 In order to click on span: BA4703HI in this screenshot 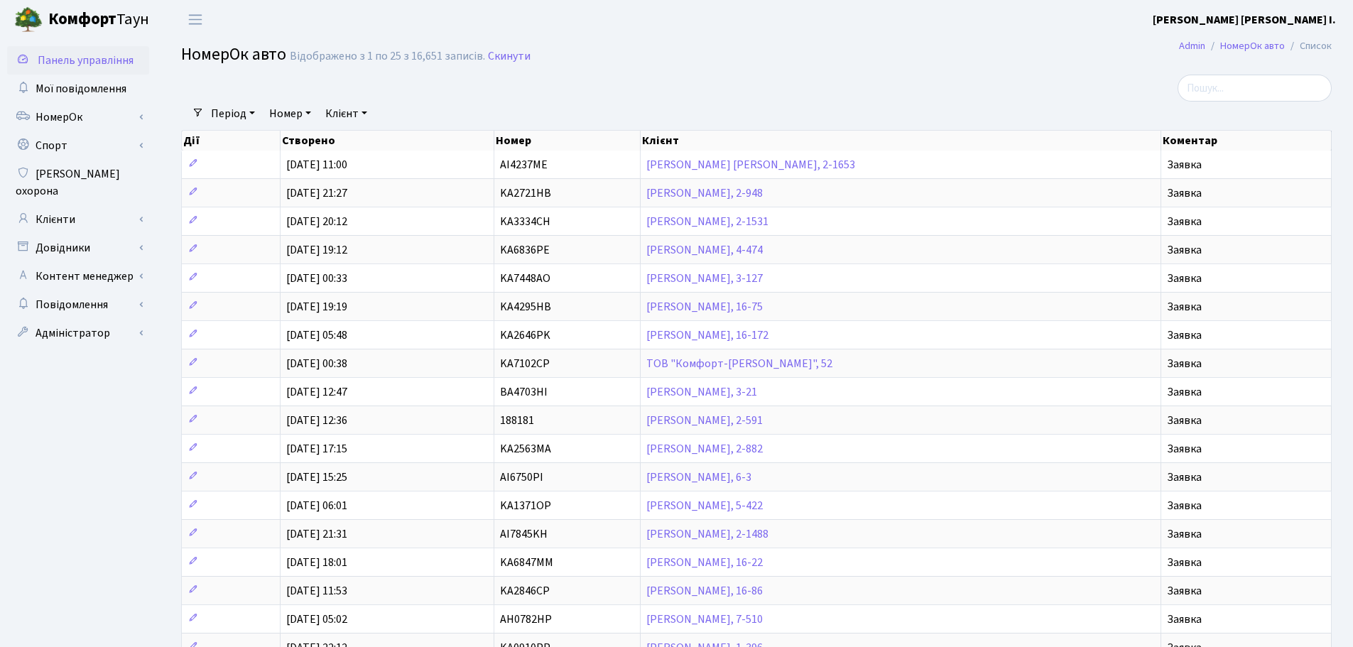, I will do `click(523, 392)`.